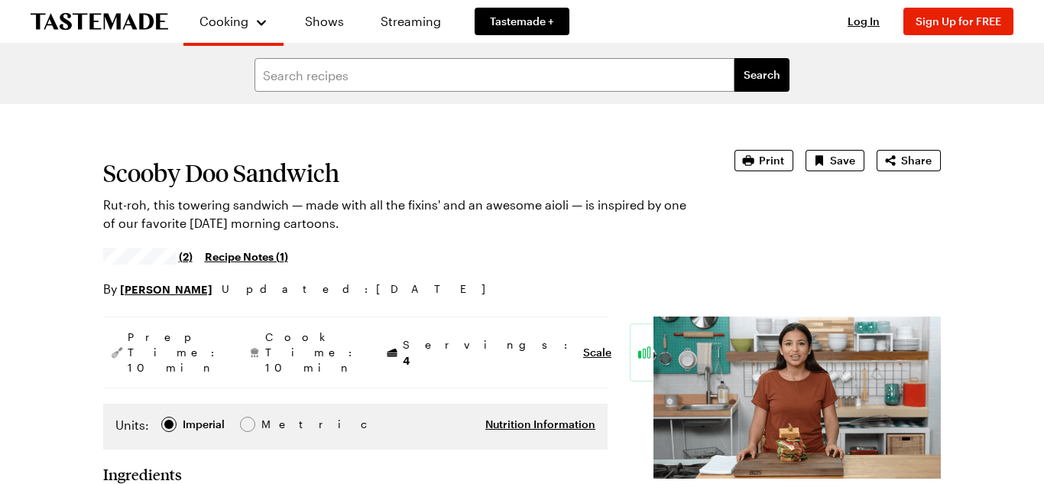 The image size is (1044, 484). What do you see at coordinates (99, 21) in the screenshot?
I see `a: To Tastemade Home Page` at bounding box center [99, 21].